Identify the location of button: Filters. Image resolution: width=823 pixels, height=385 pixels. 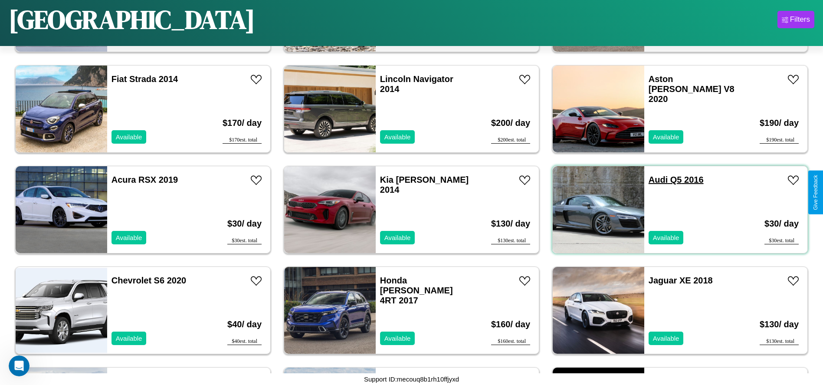
(795, 20).